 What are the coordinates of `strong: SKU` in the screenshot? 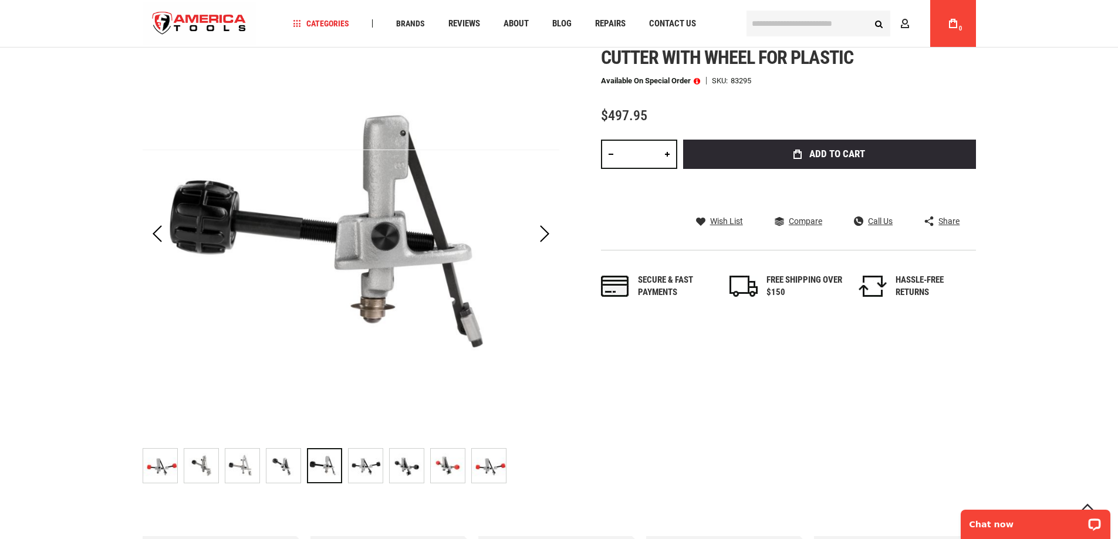 It's located at (721, 80).